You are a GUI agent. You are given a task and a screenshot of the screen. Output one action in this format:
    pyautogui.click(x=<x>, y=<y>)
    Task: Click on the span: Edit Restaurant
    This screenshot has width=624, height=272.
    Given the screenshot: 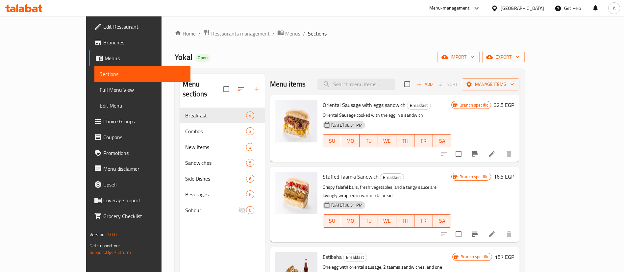 What is the action you would take?
    pyautogui.click(x=144, y=27)
    